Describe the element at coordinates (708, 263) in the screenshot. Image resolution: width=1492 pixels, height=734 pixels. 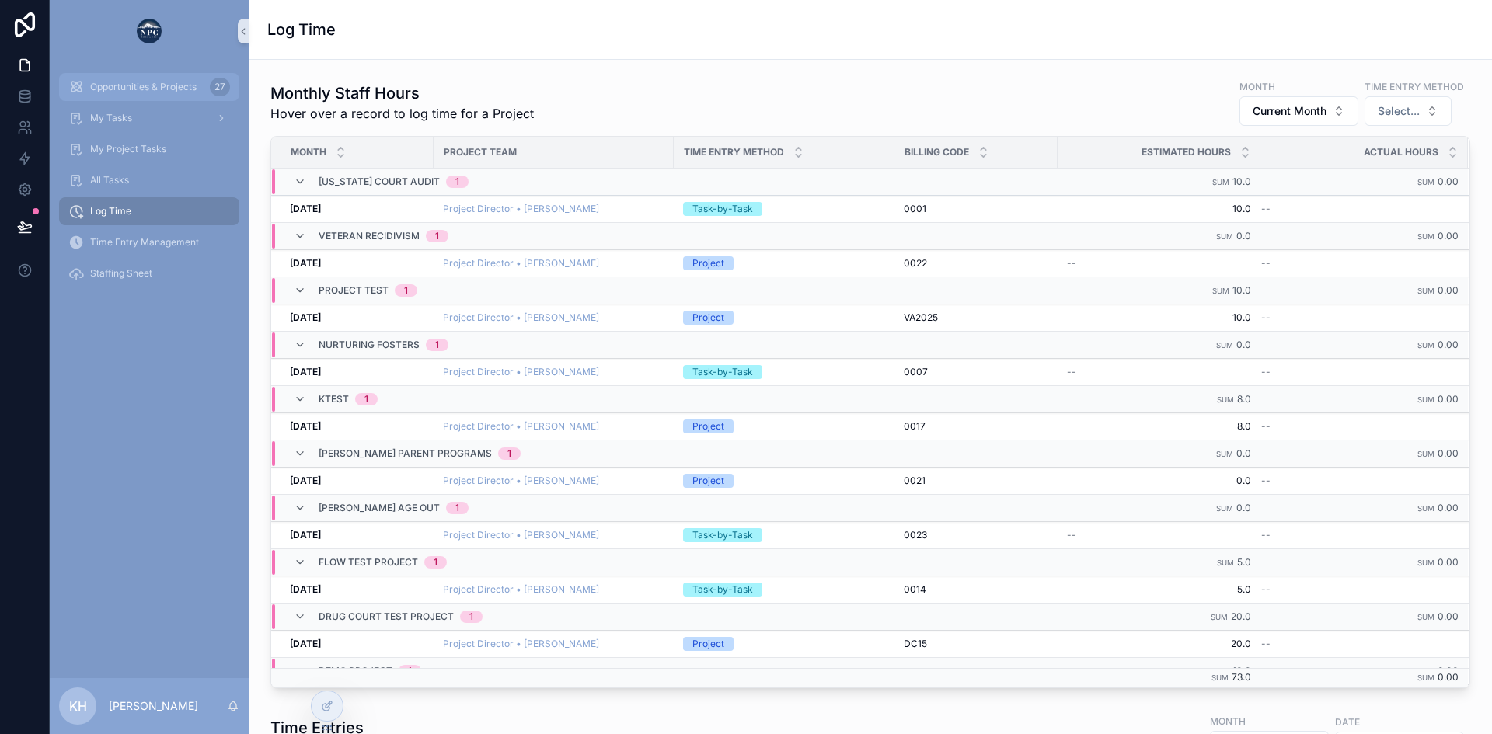
I see `div: Project` at that location.